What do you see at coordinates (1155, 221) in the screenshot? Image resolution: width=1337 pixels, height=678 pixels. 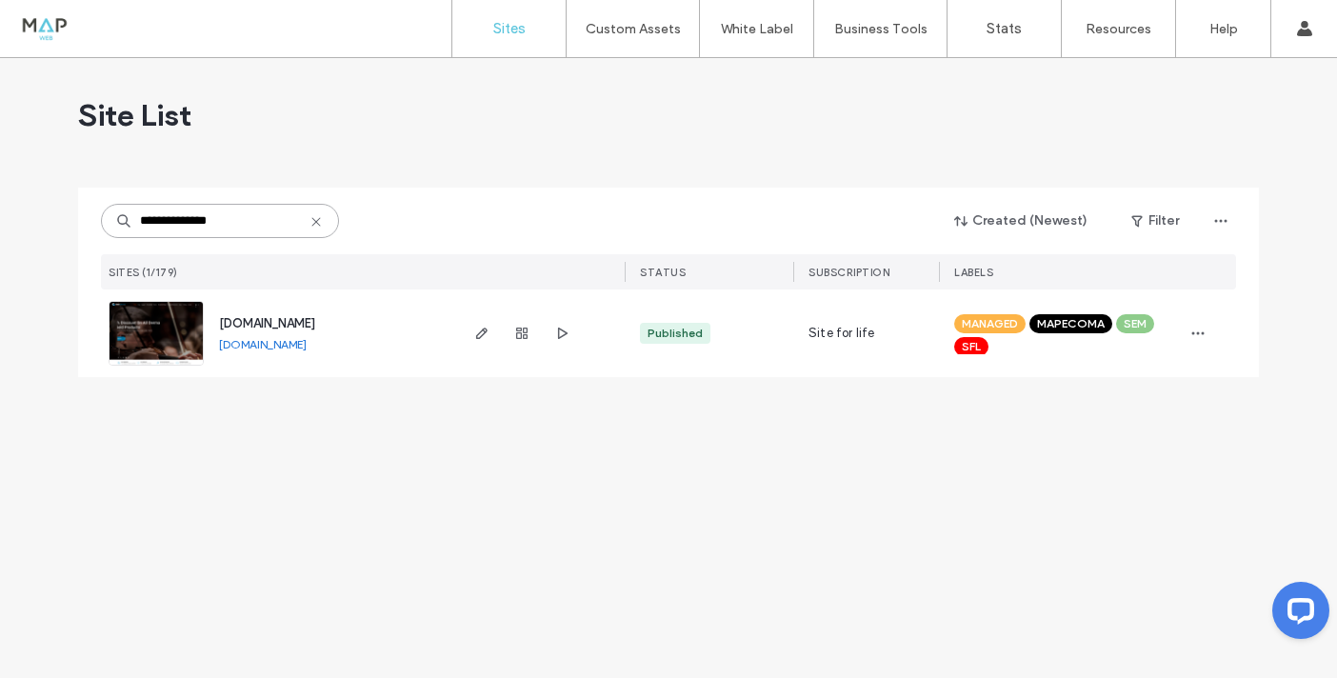 I see `button: Filter` at bounding box center [1155, 221].